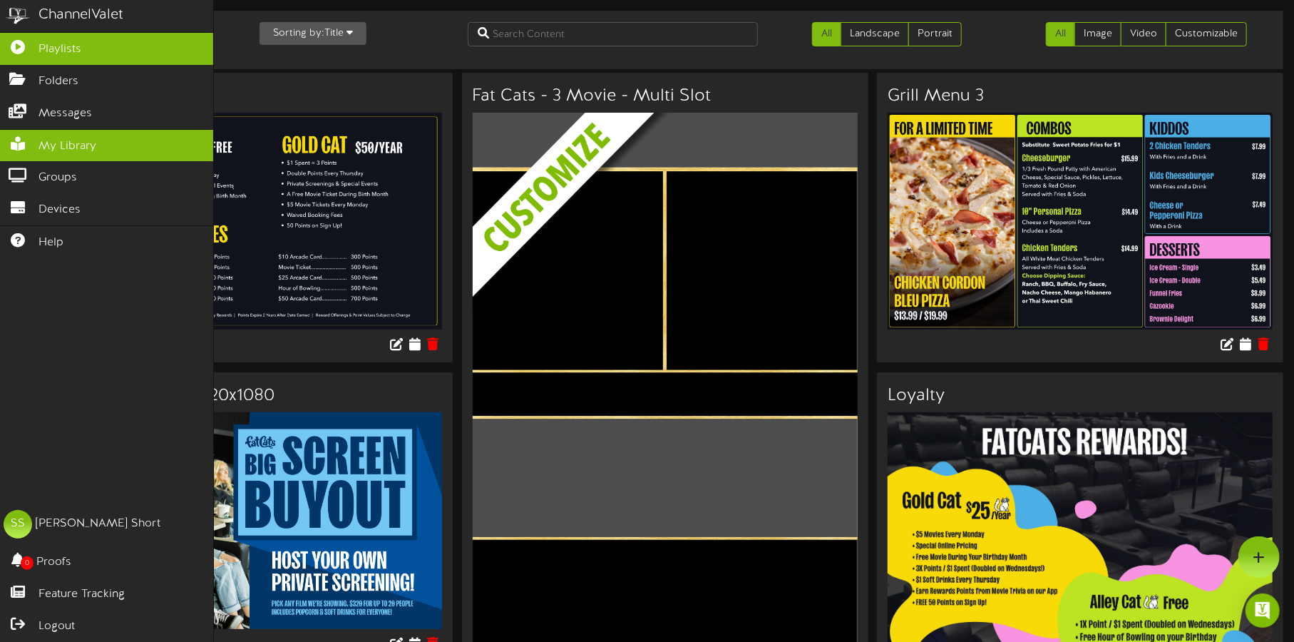 Image resolution: width=1294 pixels, height=642 pixels. I want to click on span: My Library, so click(67, 146).